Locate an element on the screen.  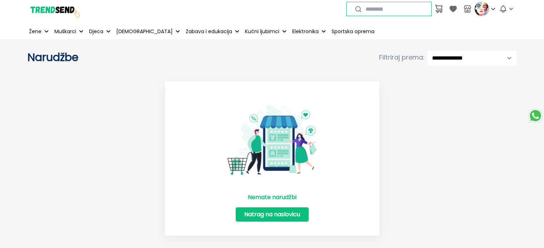
select: Filtriraj prema: is located at coordinates (472, 58).